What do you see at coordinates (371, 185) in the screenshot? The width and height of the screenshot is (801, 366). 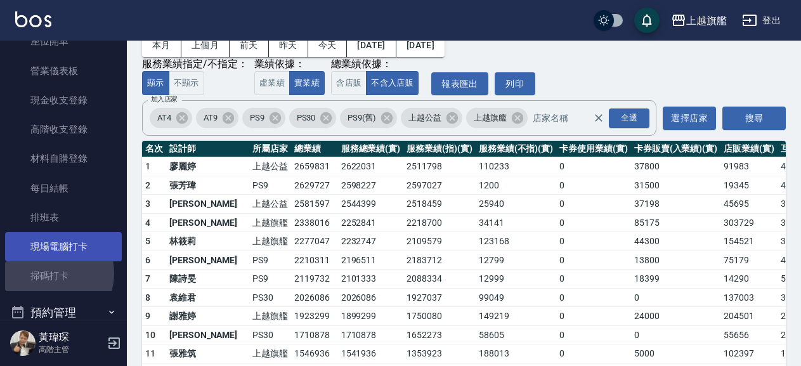 I see `td: 2598227` at bounding box center [371, 185].